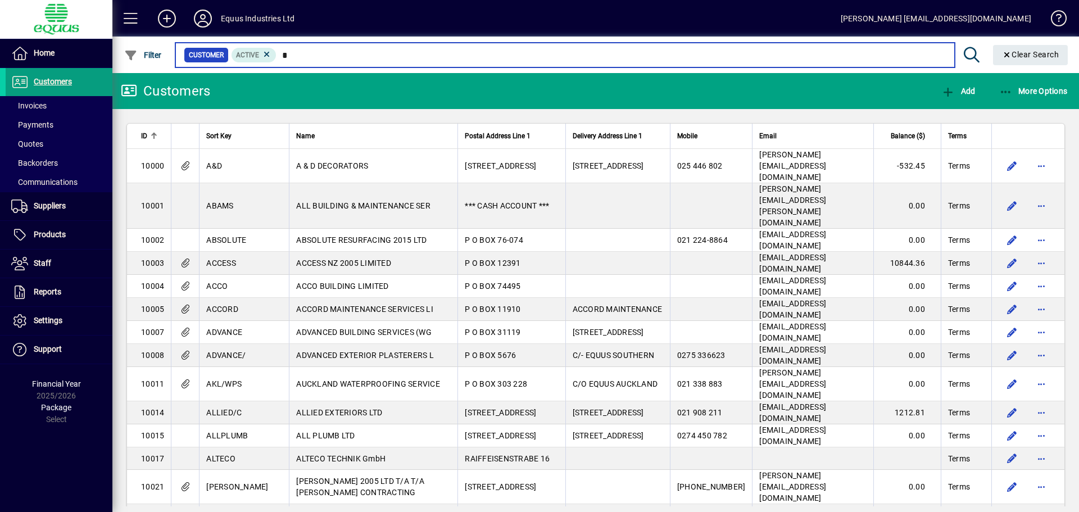  Describe the element at coordinates (618, 309) in the screenshot. I see `span: ACCORD MAINTENANCE` at that location.